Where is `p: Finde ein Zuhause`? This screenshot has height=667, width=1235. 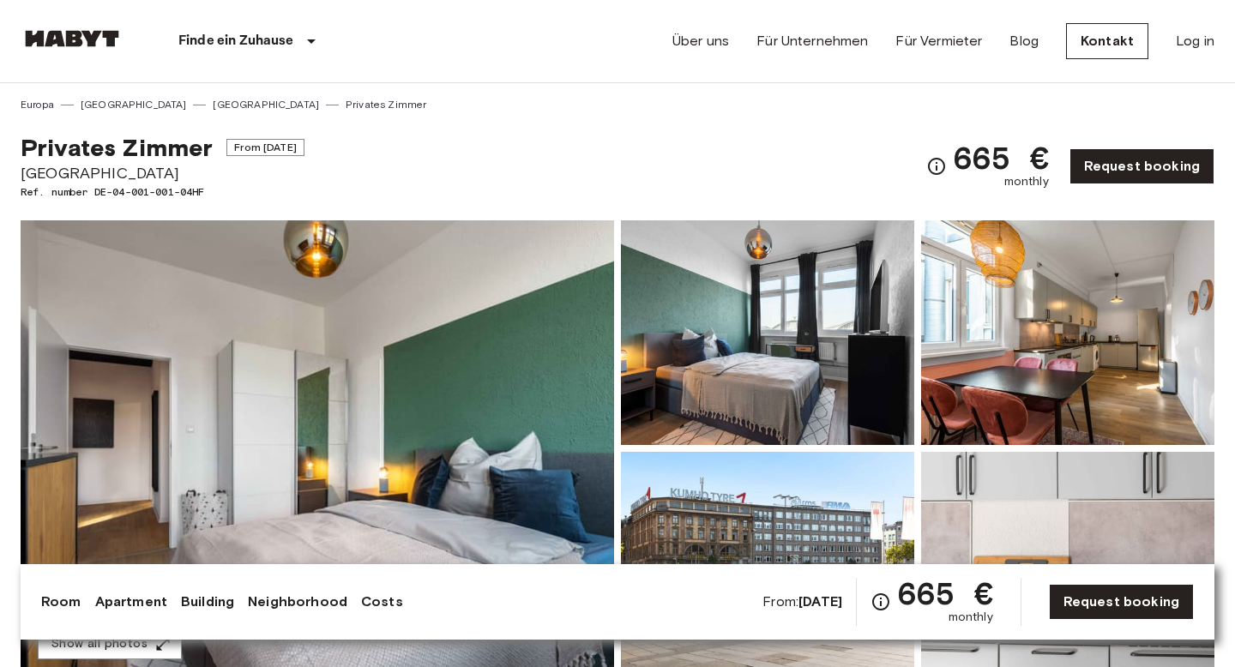
p: Finde ein Zuhause is located at coordinates (236, 41).